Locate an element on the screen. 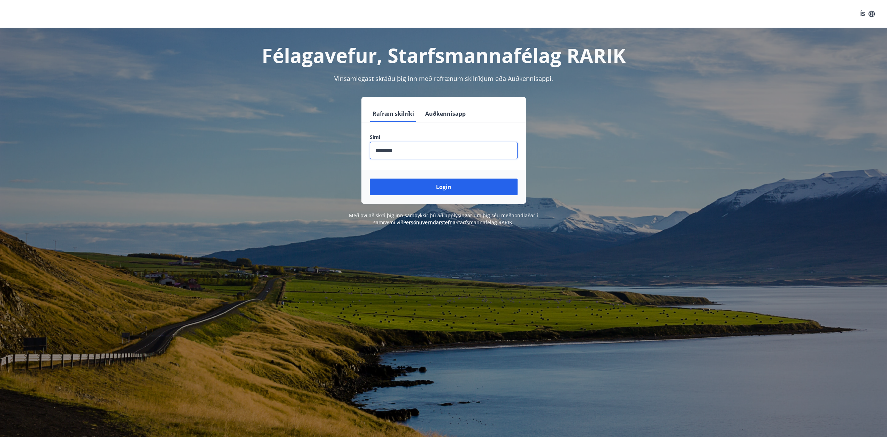  h1: Félagavefur, Starfsmannafélag RARIK is located at coordinates (444, 55).